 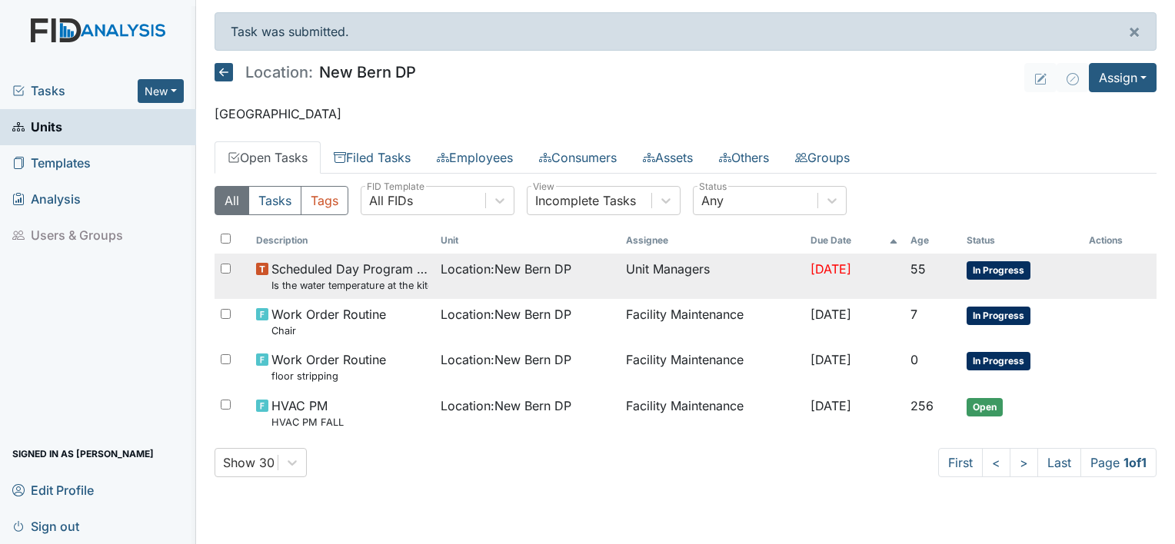 What do you see at coordinates (350, 276) in the screenshot?
I see `span: Scheduled Day Program Inspection Is the water temperature at the kitchen sink between 100 to 110 ...` at bounding box center [350, 276].